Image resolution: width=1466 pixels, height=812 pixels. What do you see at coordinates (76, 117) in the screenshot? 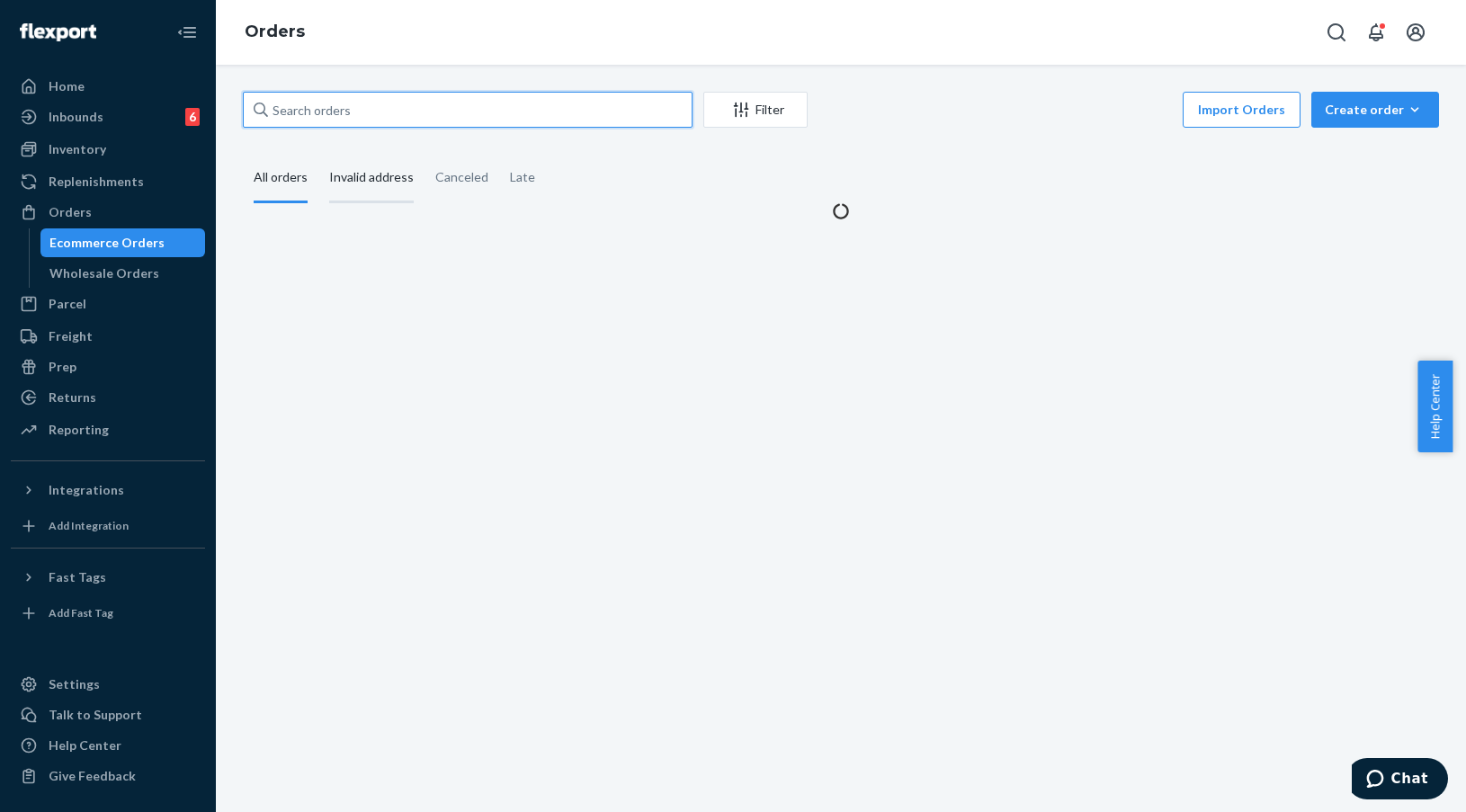
I see `div: Inbounds` at bounding box center [76, 117].